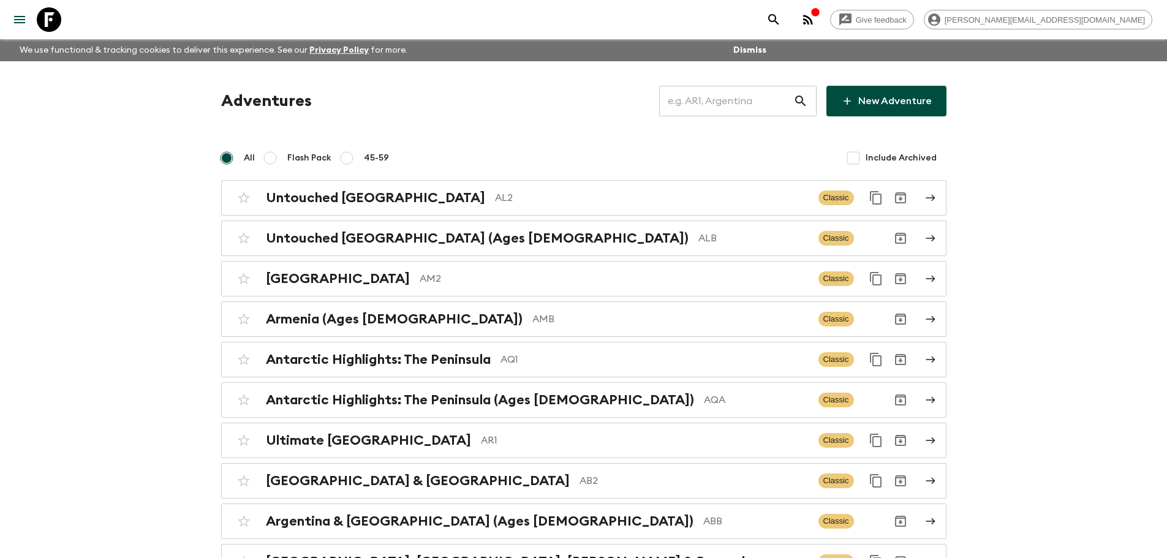  Describe the element at coordinates (726, 101) in the screenshot. I see `input: e.g. AR1, Argentina` at that location.